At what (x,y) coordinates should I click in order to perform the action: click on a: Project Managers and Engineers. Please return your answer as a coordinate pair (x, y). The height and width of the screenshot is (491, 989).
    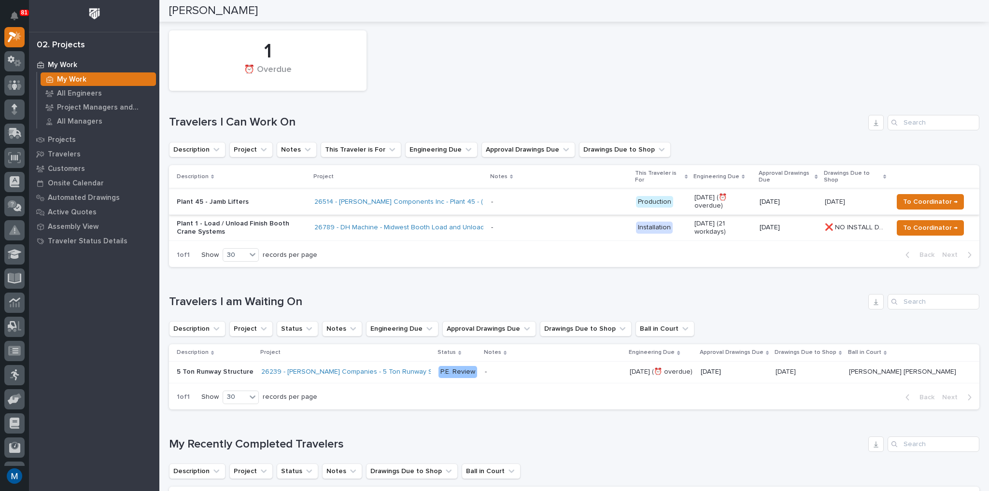
    Looking at the image, I should click on (98, 107).